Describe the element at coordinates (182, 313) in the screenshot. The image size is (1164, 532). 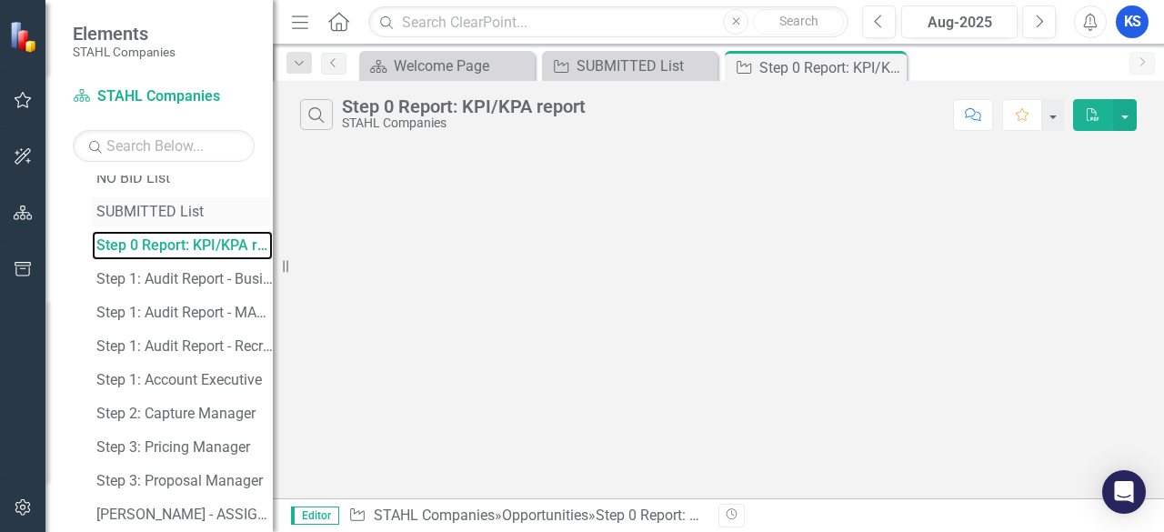
I see `a: Step 1: Audit Report - MARCOM` at that location.